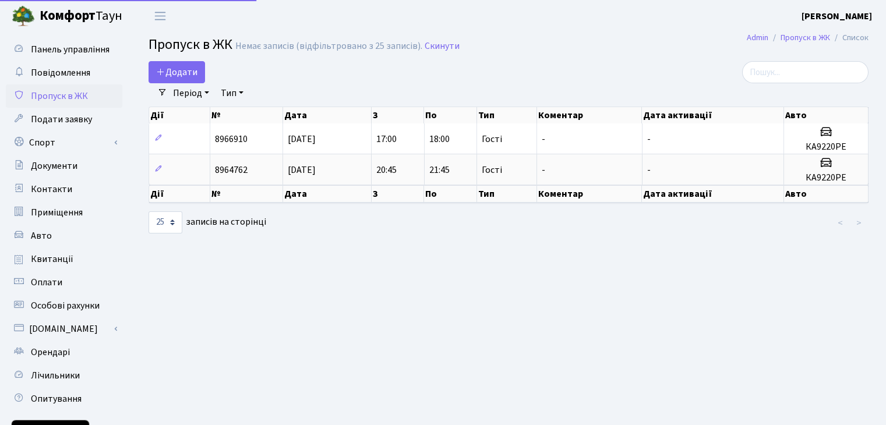 The width and height of the screenshot is (886, 425). I want to click on a: Подати заявку, so click(64, 119).